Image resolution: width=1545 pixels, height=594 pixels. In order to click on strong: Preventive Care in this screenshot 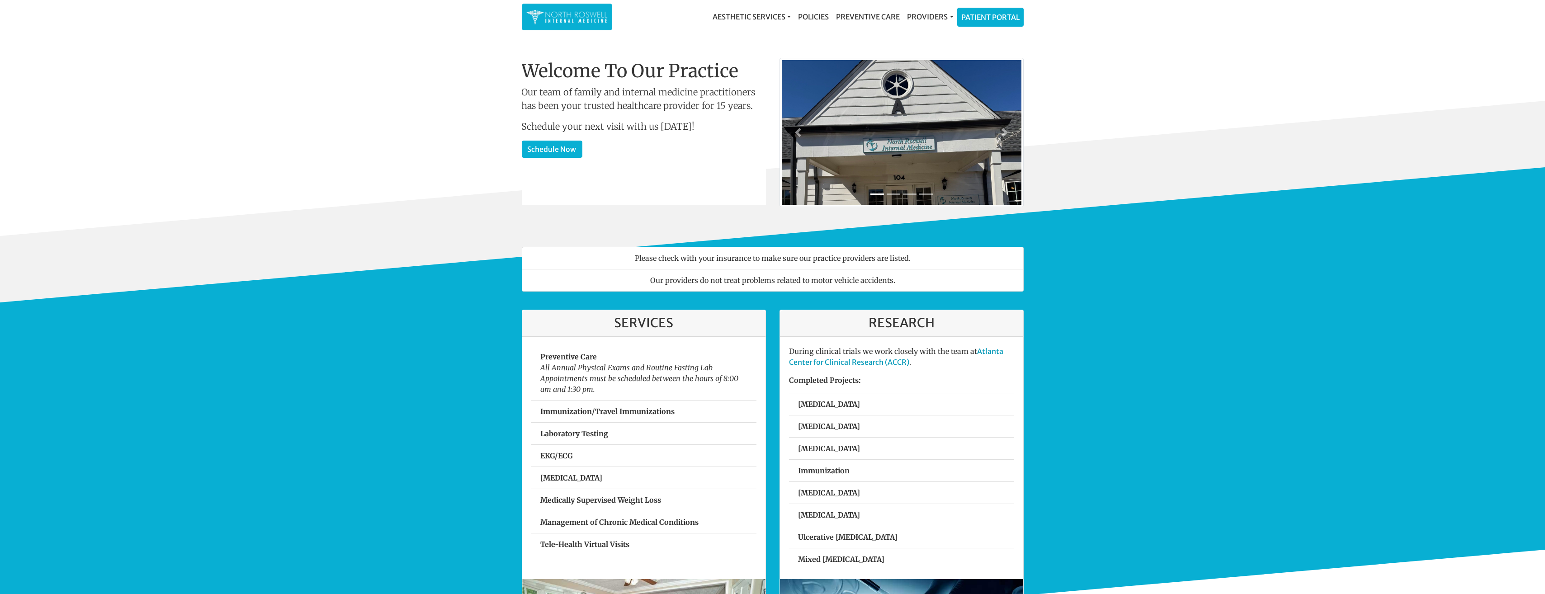, I will do `click(568, 357)`.